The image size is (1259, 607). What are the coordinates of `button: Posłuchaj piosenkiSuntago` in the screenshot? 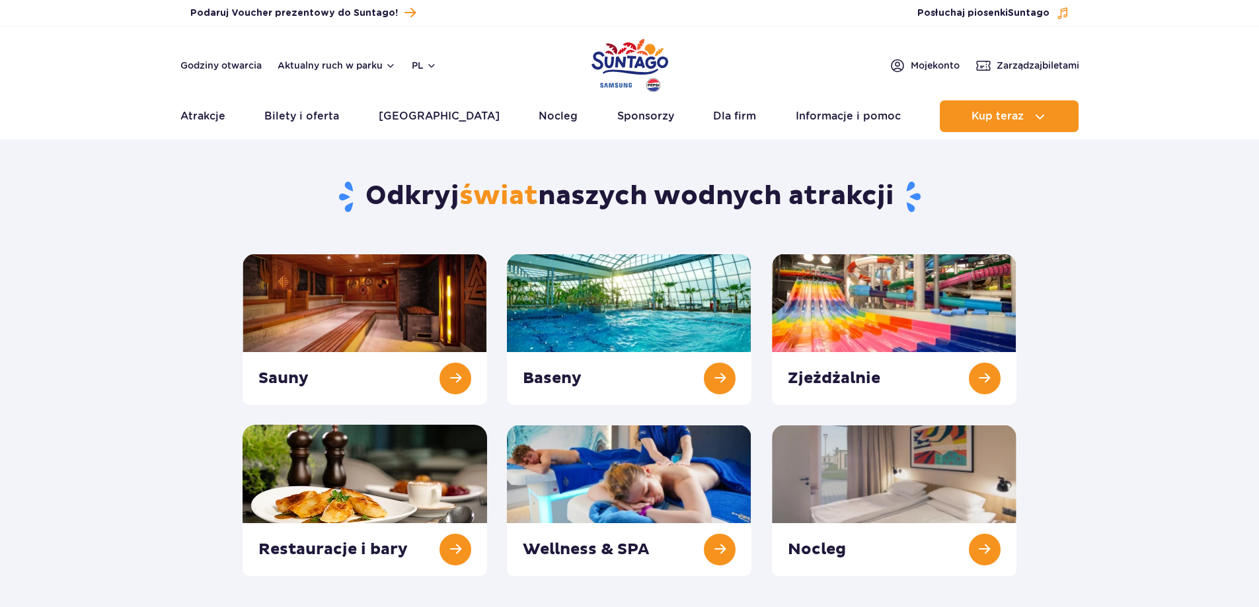 It's located at (993, 13).